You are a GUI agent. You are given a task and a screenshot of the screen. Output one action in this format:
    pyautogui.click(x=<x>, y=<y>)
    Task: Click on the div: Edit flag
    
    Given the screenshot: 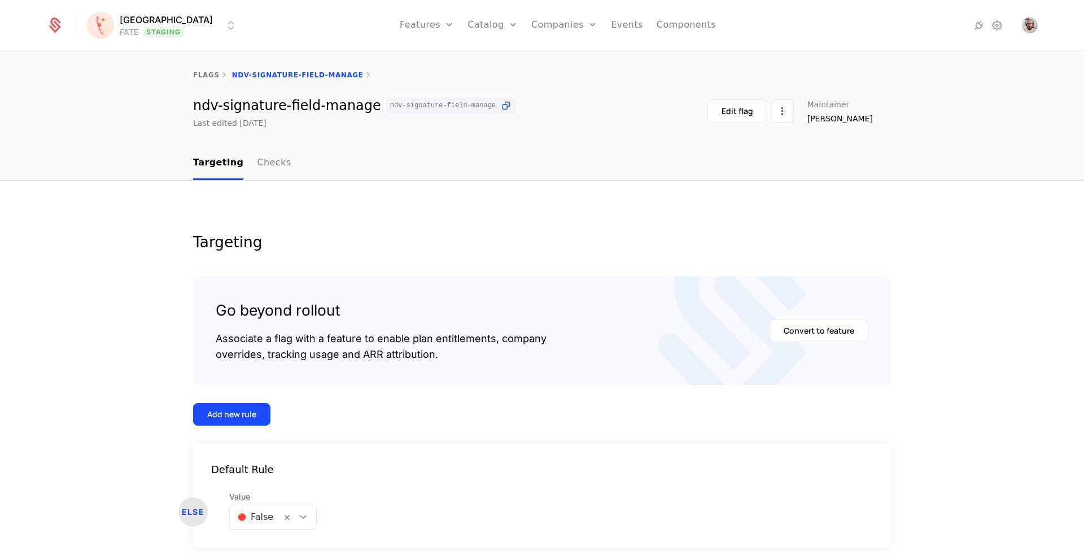 What is the action you would take?
    pyautogui.click(x=738, y=111)
    